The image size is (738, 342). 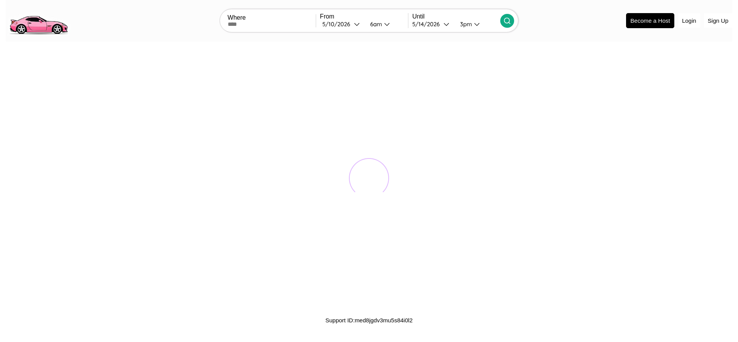 What do you see at coordinates (272, 18) in the screenshot?
I see `label: Where` at bounding box center [272, 18].